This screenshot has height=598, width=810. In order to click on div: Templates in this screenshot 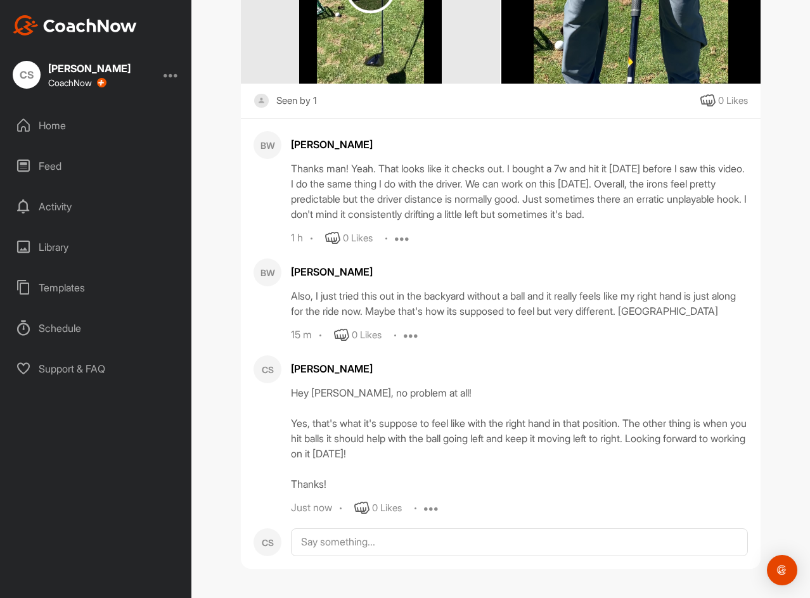, I will do `click(96, 288)`.